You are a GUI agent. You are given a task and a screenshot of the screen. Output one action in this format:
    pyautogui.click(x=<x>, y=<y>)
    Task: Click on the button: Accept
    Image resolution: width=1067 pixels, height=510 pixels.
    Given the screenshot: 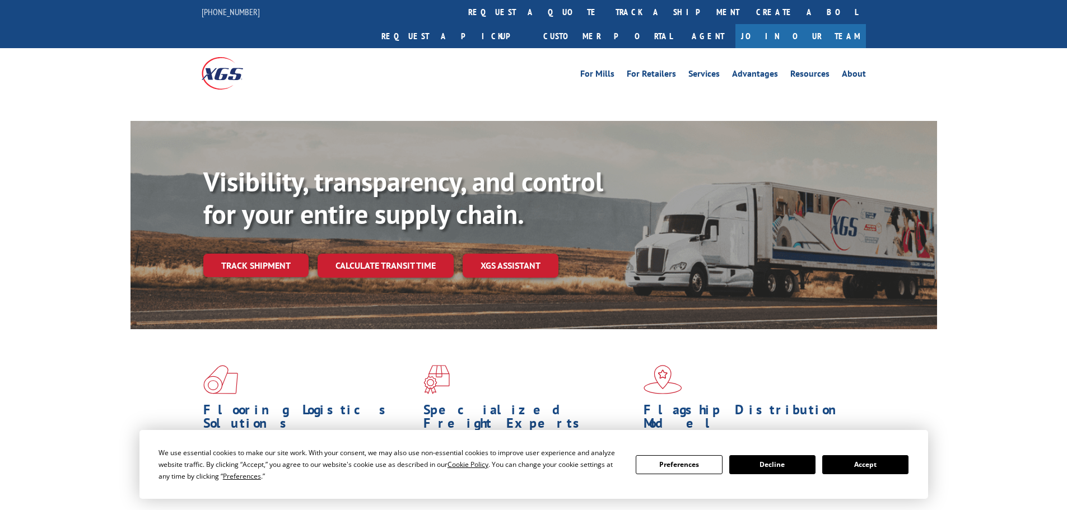 What is the action you would take?
    pyautogui.click(x=865, y=465)
    